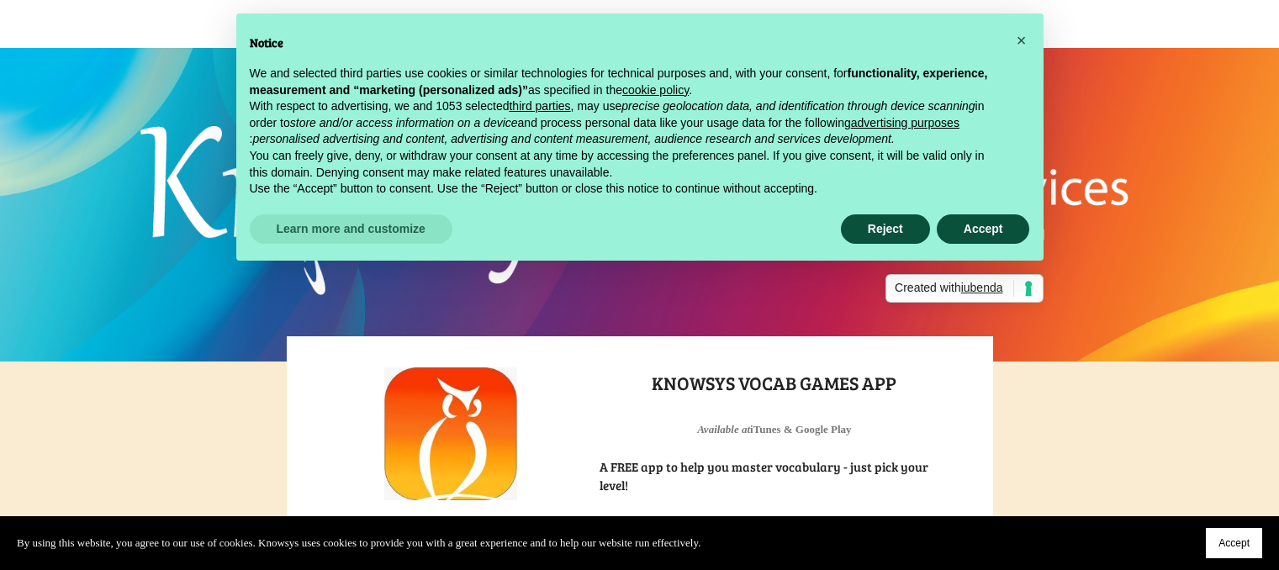 Image resolution: width=1279 pixels, height=570 pixels. I want to click on h2: Notice, so click(626, 43).